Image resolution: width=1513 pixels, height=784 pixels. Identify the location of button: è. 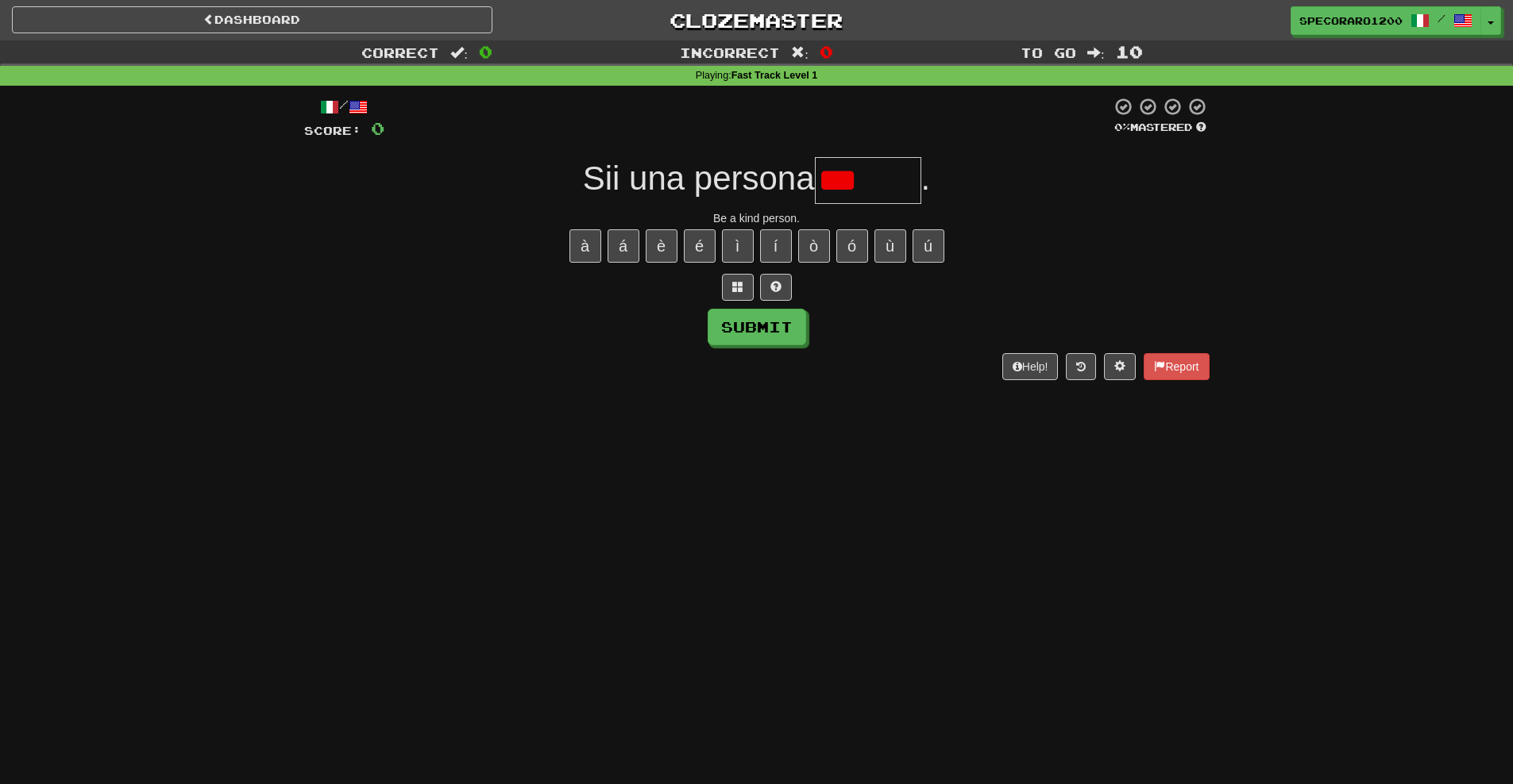
(661, 246).